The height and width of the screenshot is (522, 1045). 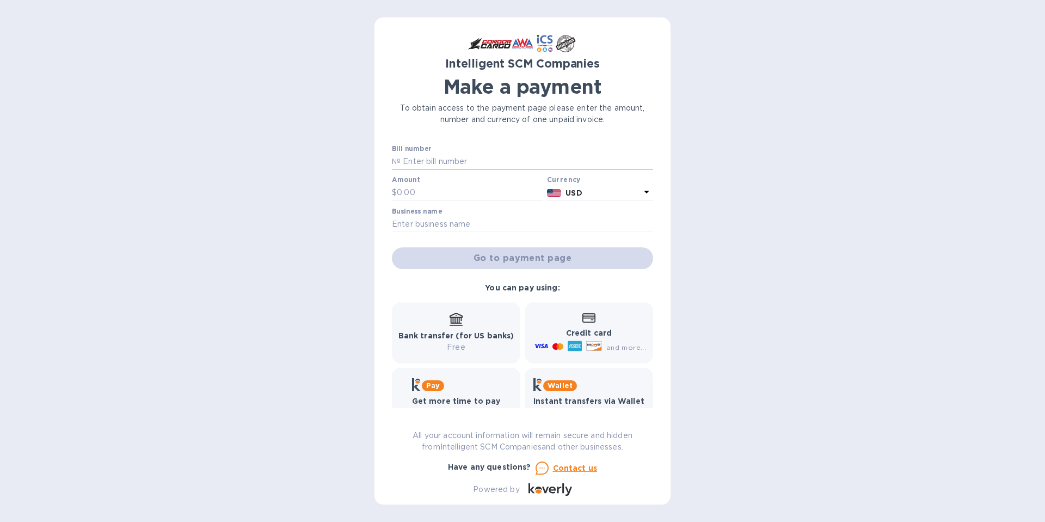 I want to click on p: All your account information will remain secure and hidden from Intelligent SCM Companies and oth..., so click(x=523, y=441).